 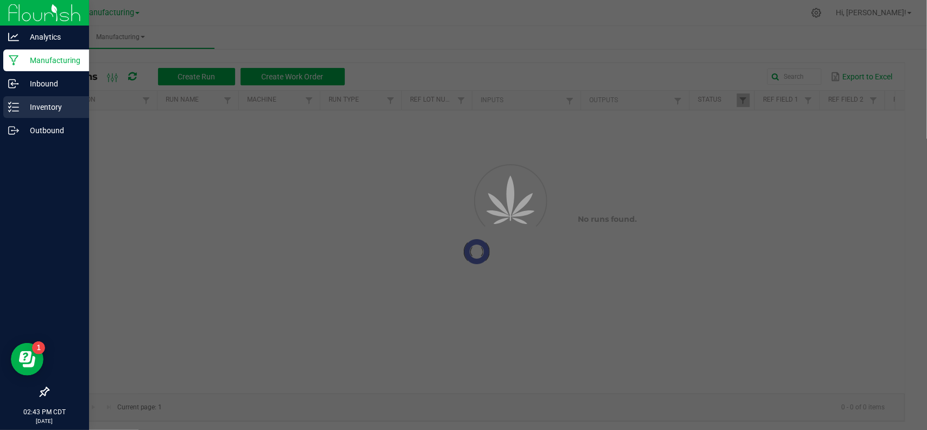 I want to click on p: Inventory, so click(x=52, y=107).